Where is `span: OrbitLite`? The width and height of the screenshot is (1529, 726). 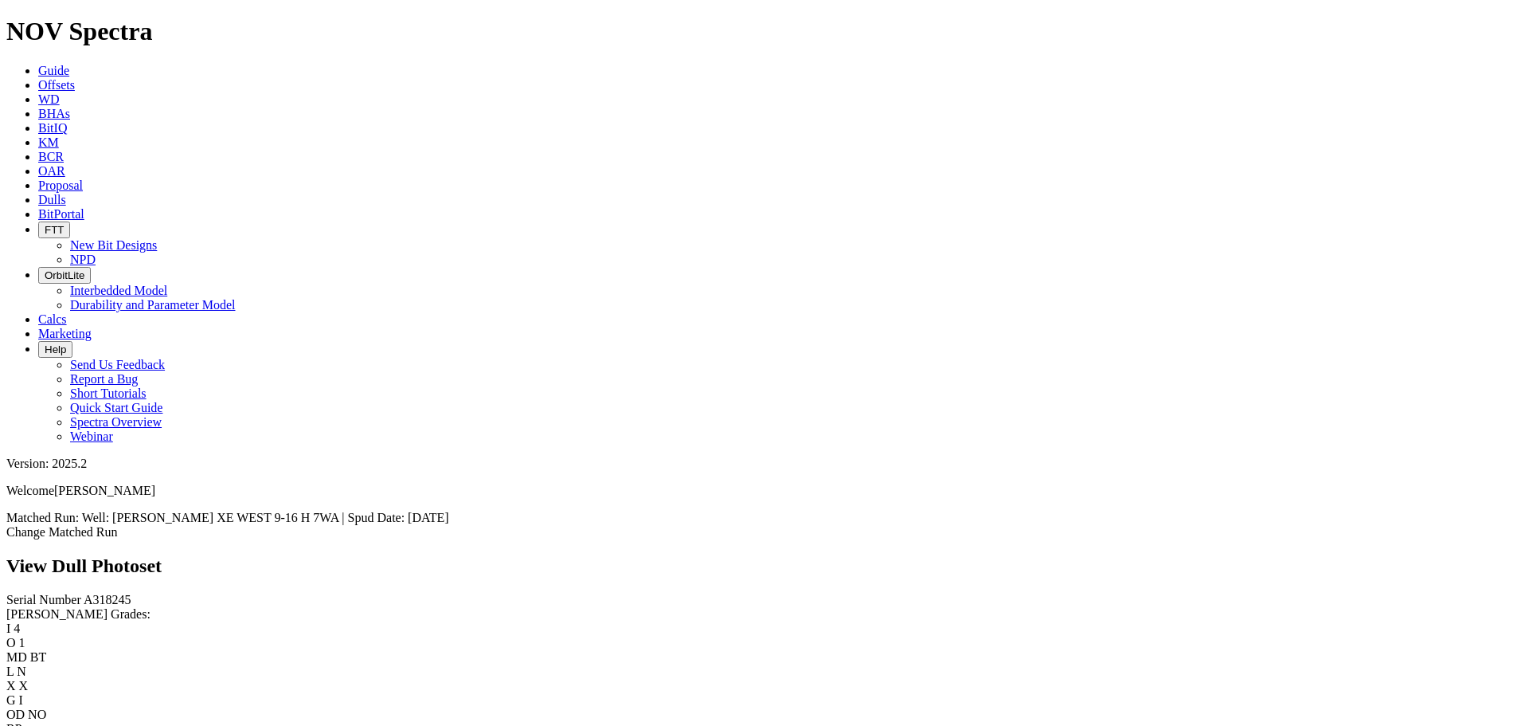
span: OrbitLite is located at coordinates (65, 275).